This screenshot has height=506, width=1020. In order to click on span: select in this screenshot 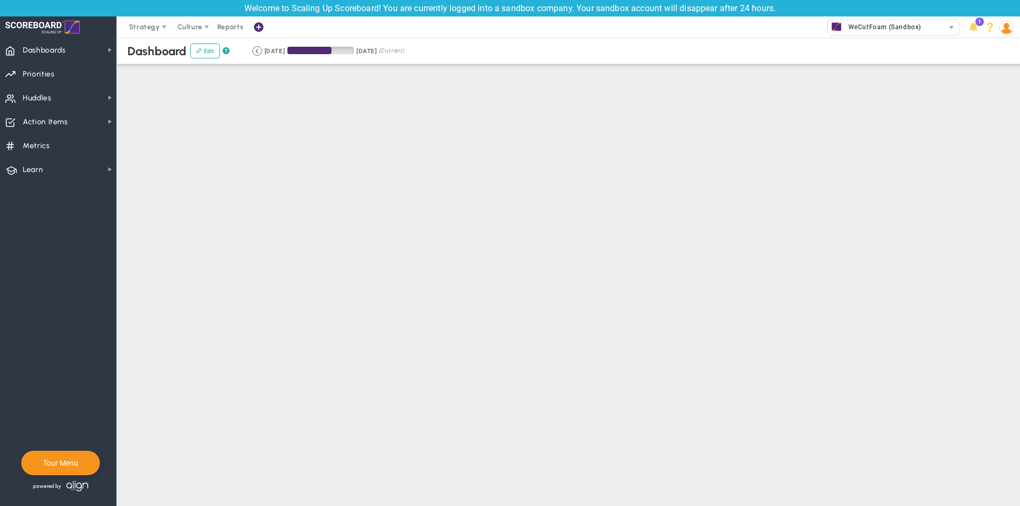, I will do `click(952, 28)`.